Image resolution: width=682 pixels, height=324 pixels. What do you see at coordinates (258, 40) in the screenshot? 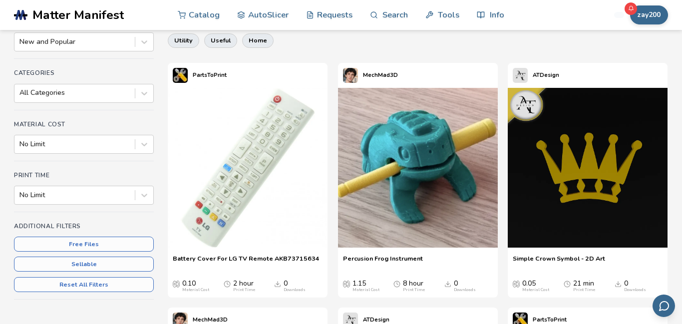
I see `button: home` at bounding box center [258, 40].